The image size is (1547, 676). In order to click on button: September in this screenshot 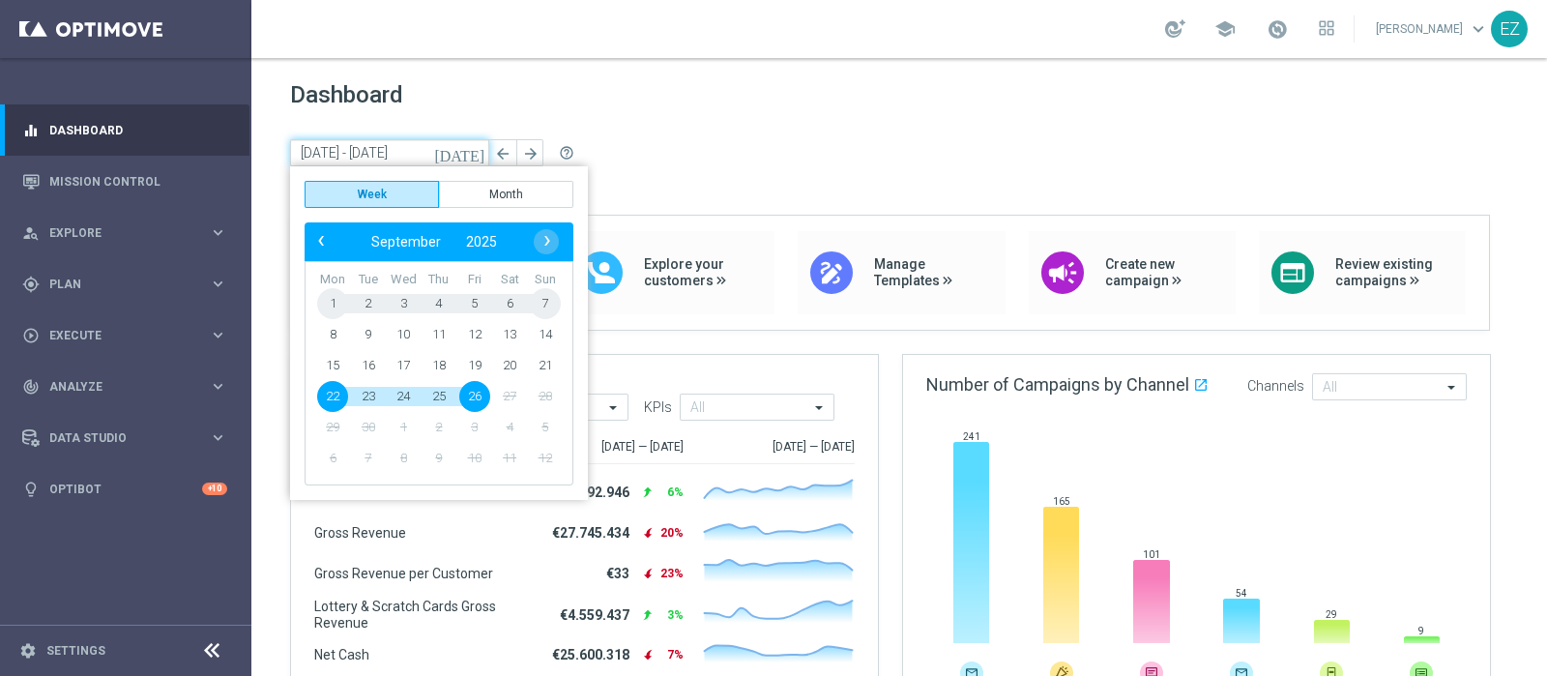, I will do `click(406, 242)`.